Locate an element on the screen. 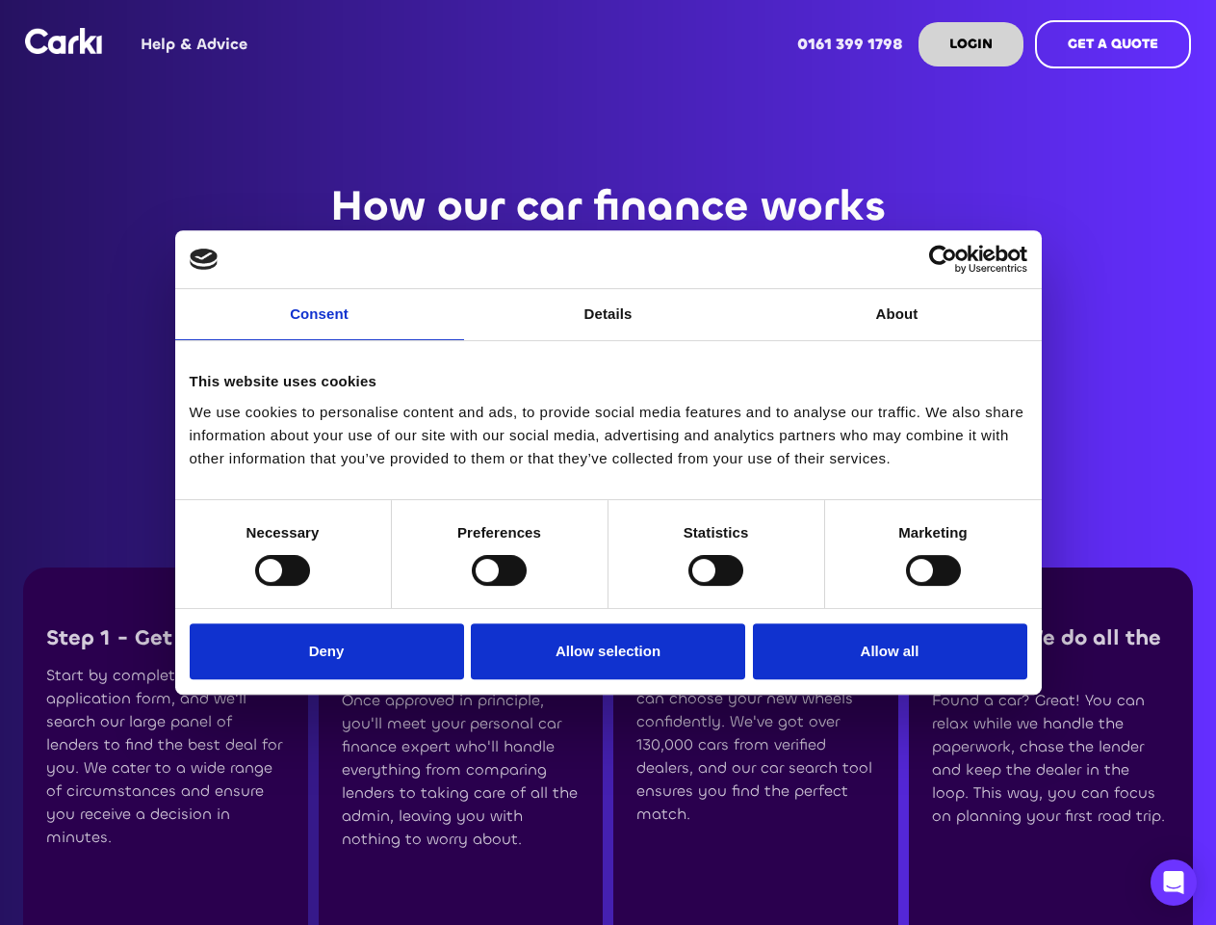 The height and width of the screenshot is (925, 1216). a: GET A QUOTE is located at coordinates (1113, 44).